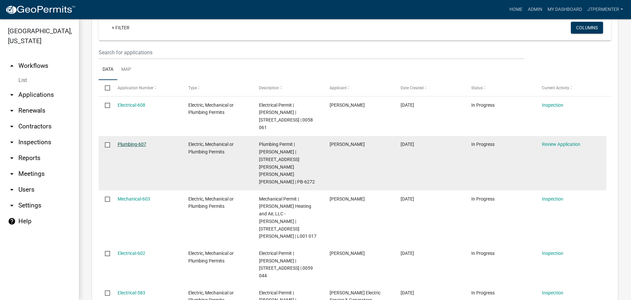 The height and width of the screenshot is (300, 631). What do you see at coordinates (121, 28) in the screenshot?
I see `a: + Filter` at bounding box center [121, 28].